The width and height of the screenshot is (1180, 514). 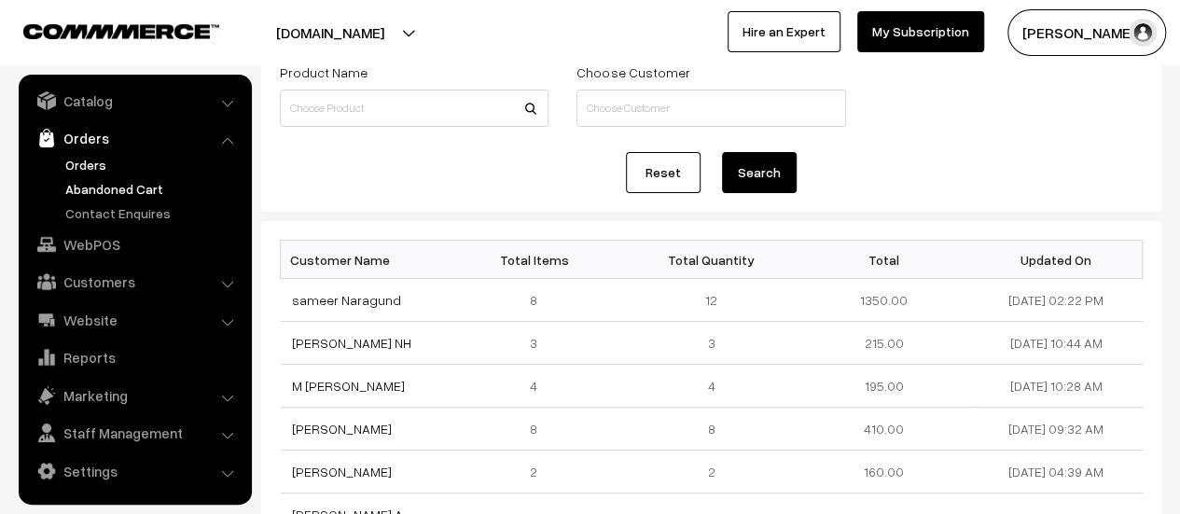 What do you see at coordinates (153, 188) in the screenshot?
I see `a: Abandoned Cart` at bounding box center [153, 188].